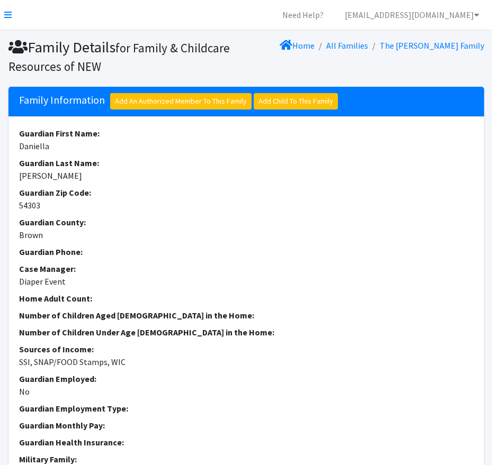 This screenshot has width=492, height=465. Describe the element at coordinates (246, 349) in the screenshot. I see `dt: Sources of Income:` at that location.